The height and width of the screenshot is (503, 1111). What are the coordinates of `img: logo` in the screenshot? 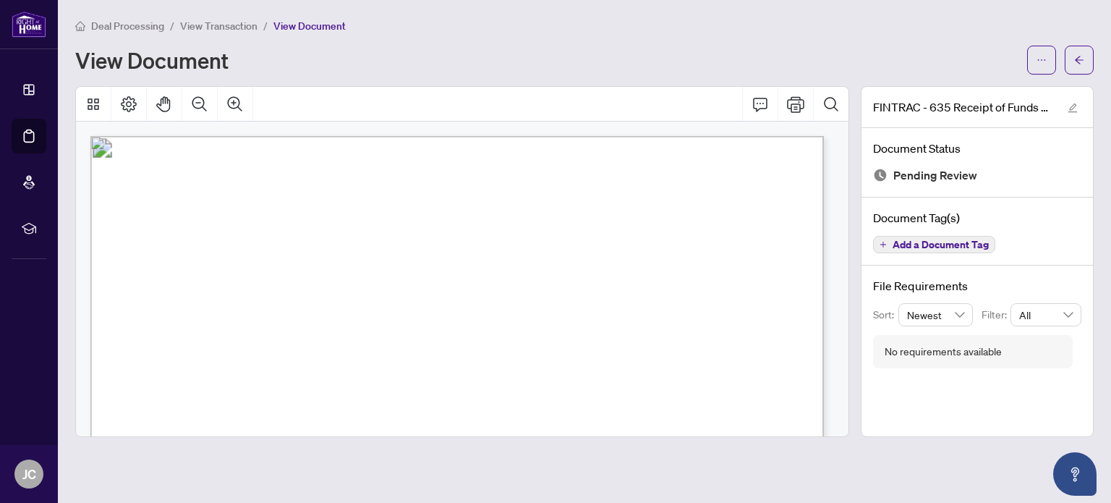 It's located at (29, 24).